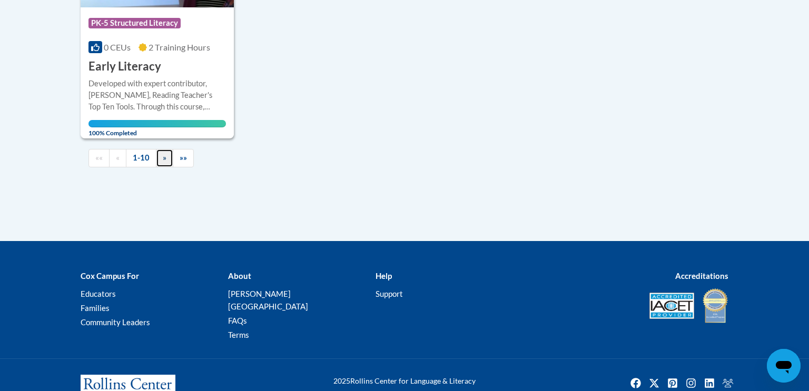  Describe the element at coordinates (125, 66) in the screenshot. I see `h3: Early Literacy` at that location.